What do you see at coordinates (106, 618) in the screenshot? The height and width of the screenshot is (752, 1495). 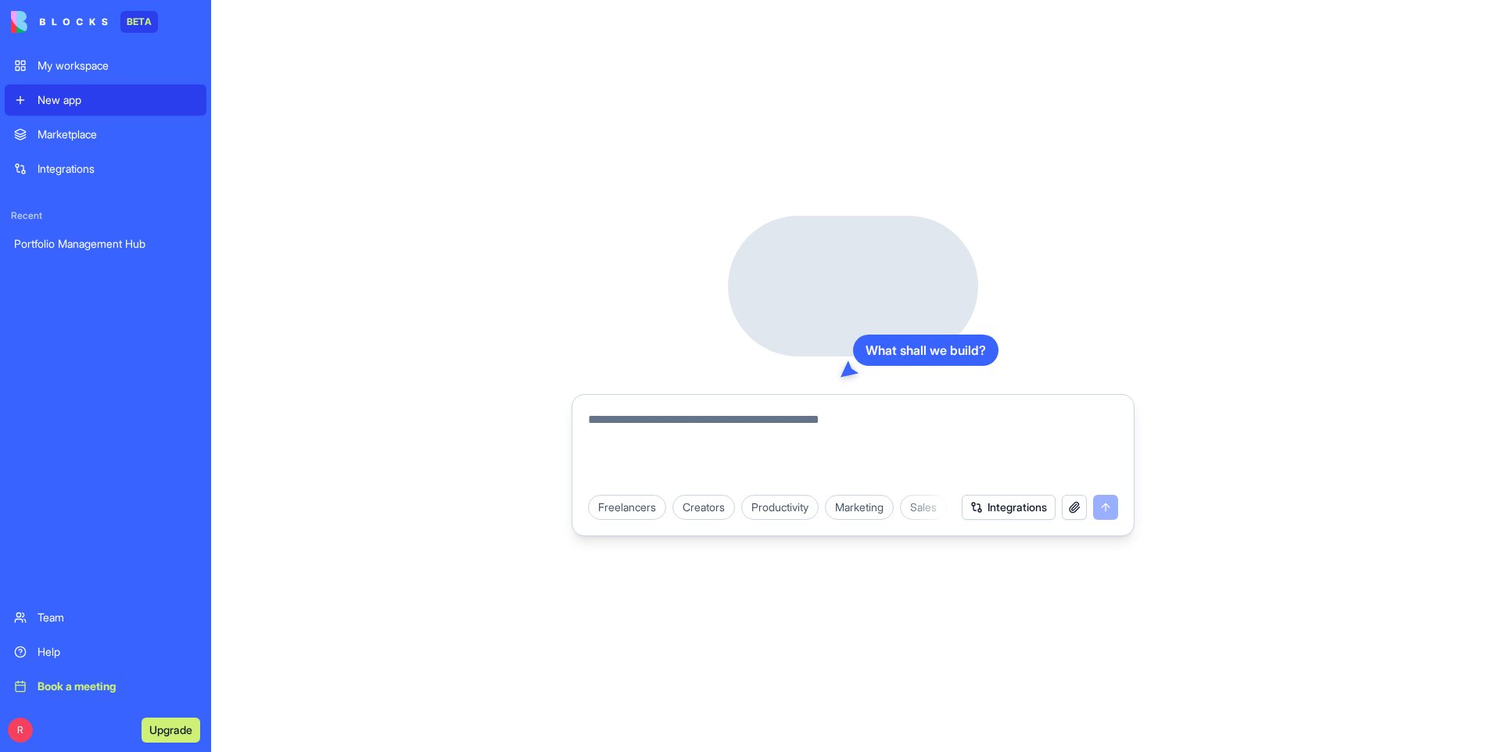 I see `a: Team` at bounding box center [106, 618].